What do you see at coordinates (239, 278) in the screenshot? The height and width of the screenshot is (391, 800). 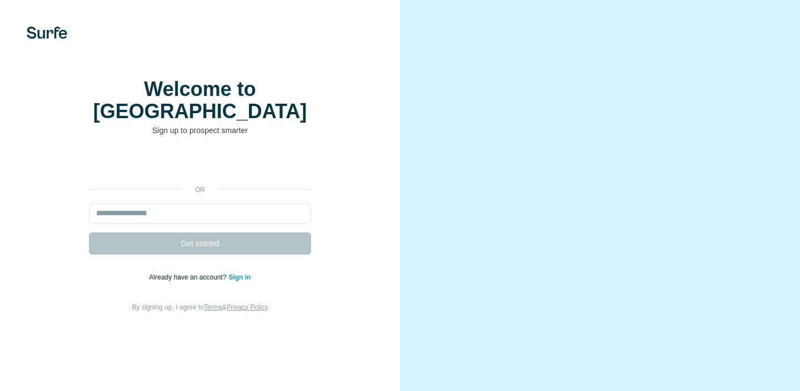 I see `a: Sign in` at bounding box center [239, 278].